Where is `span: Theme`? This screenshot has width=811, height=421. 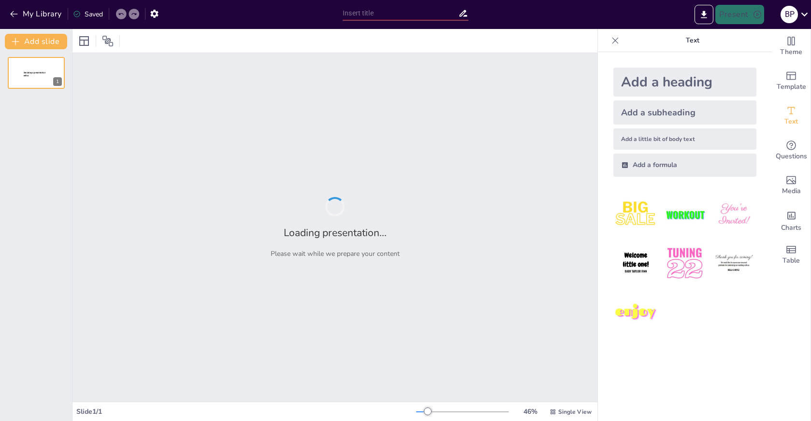 span: Theme is located at coordinates (791, 52).